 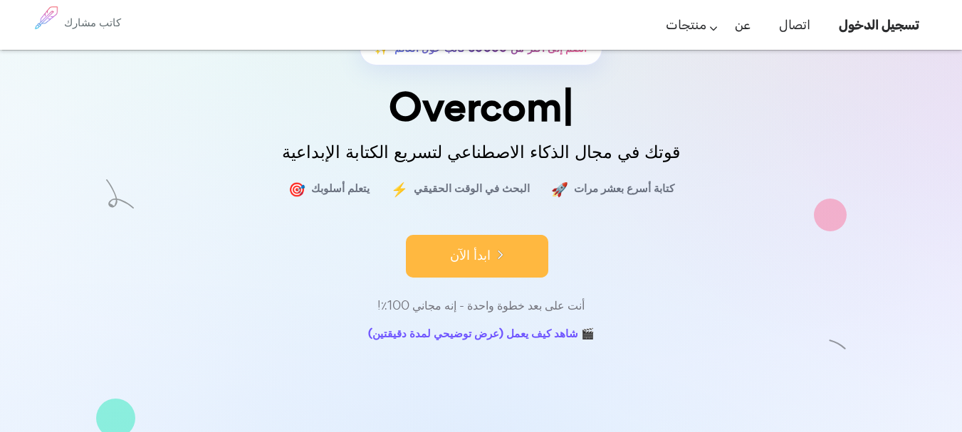 What do you see at coordinates (482, 107) in the screenshot?
I see `div: Overcom` at bounding box center [482, 107].